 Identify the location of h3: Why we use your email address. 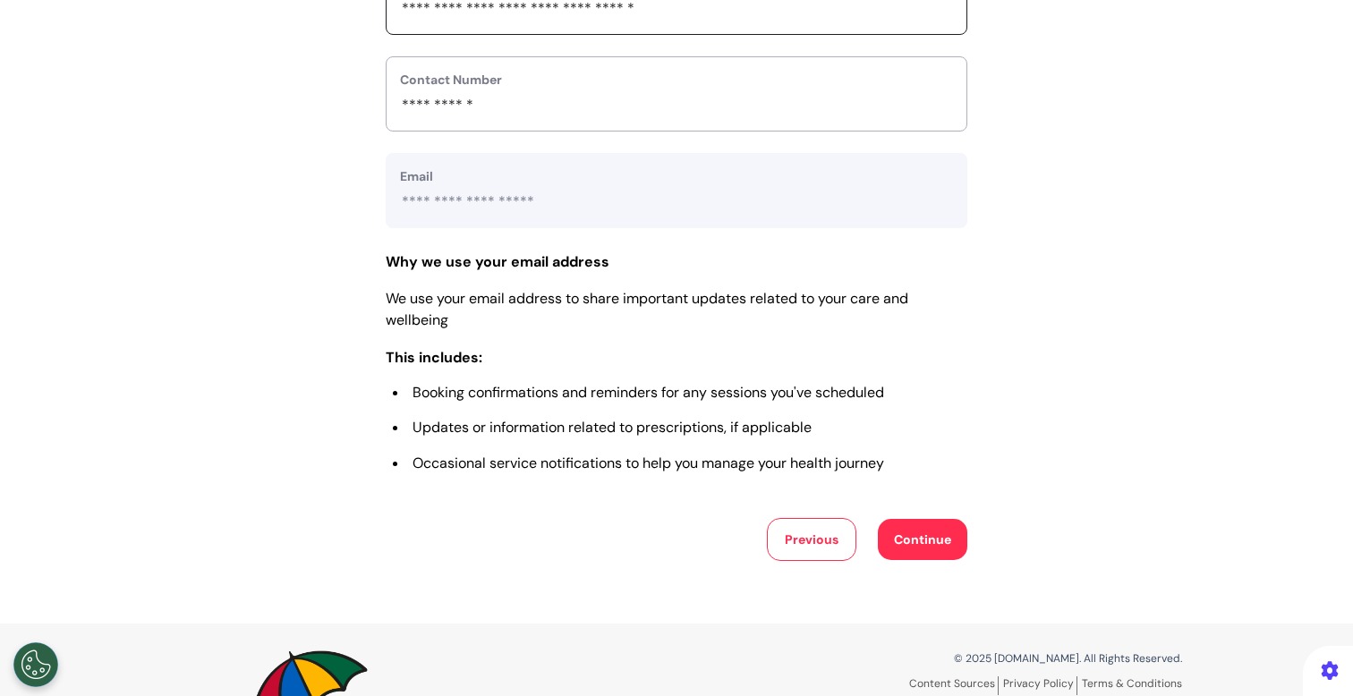
(676, 261).